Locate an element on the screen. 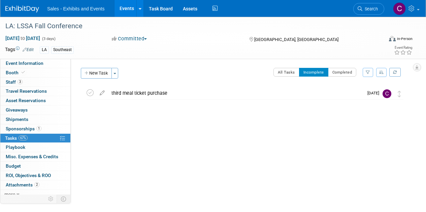  span: Booth is located at coordinates (16, 73).